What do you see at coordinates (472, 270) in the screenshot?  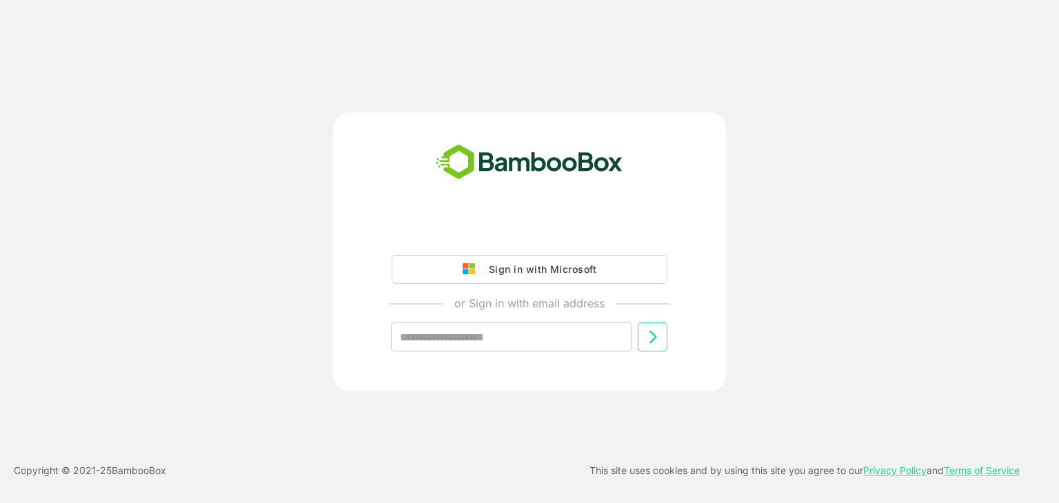 I see `img: google` at bounding box center [472, 270].